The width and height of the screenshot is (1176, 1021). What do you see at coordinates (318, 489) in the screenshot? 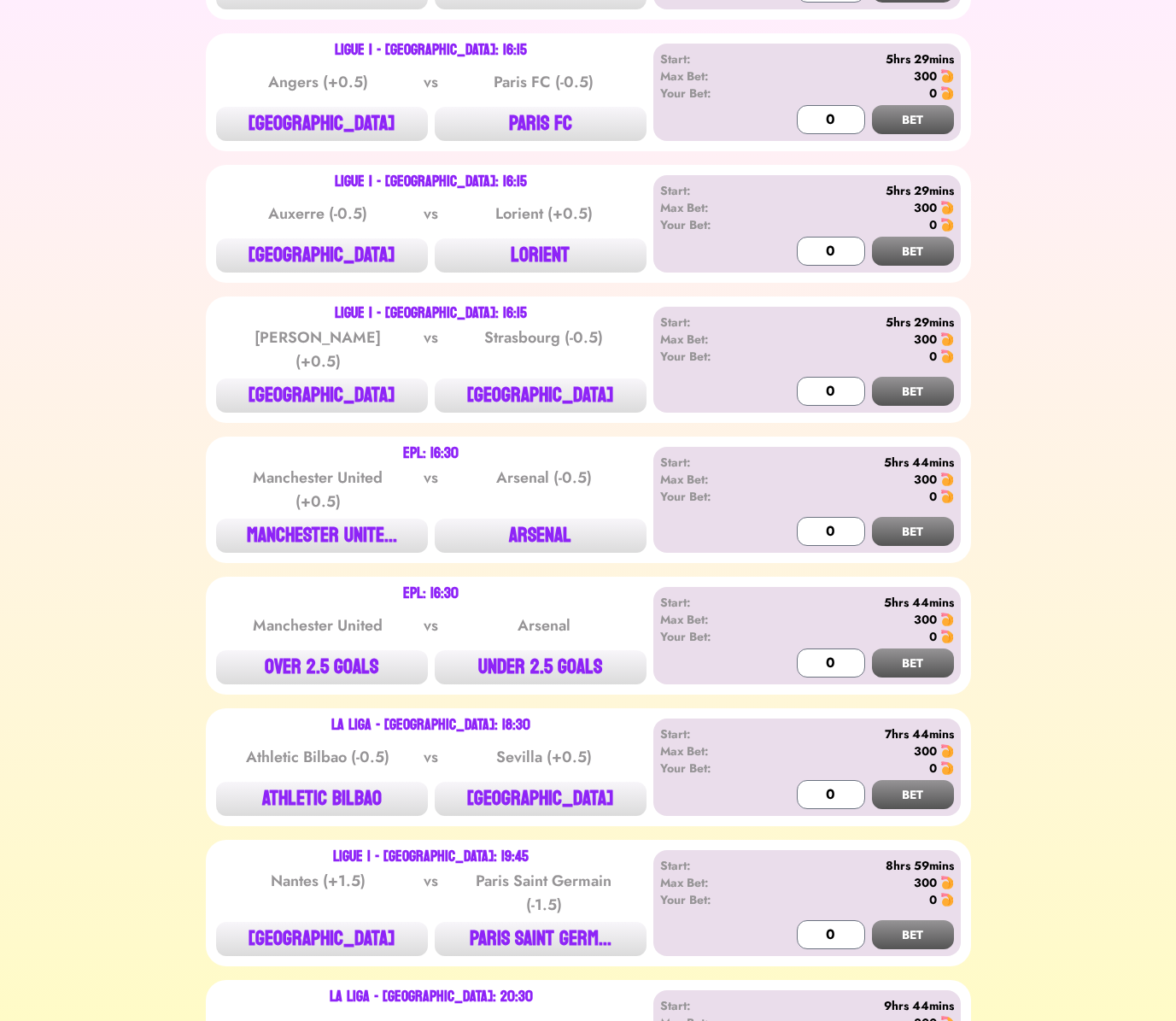
I see `div: Manchester United (+0.5)` at bounding box center [318, 489].